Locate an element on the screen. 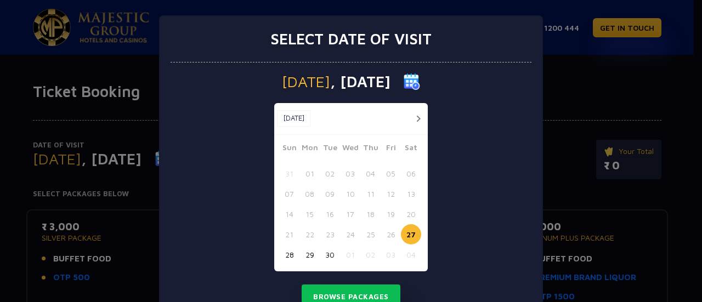 The height and width of the screenshot is (302, 702). span: Mon is located at coordinates (309, 149).